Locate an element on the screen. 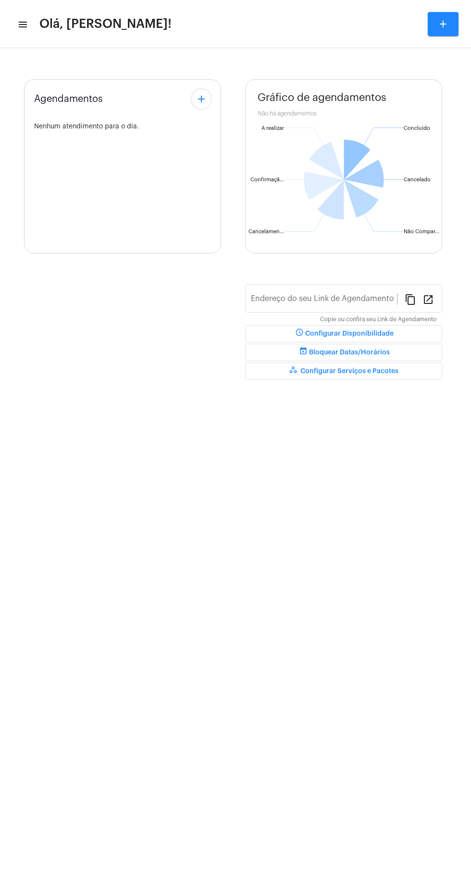  span: Gráfico de agendamentos is located at coordinates (322, 98).